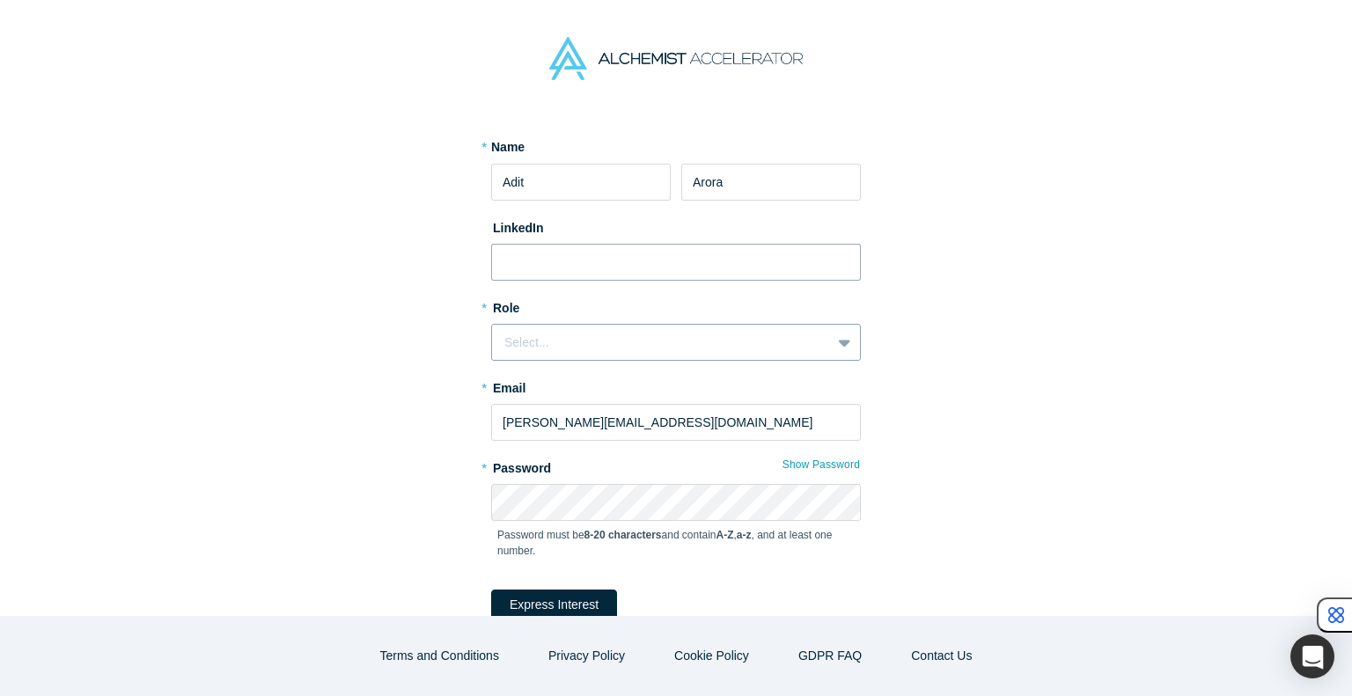  Describe the element at coordinates (508, 147) in the screenshot. I see `label: Name` at that location.